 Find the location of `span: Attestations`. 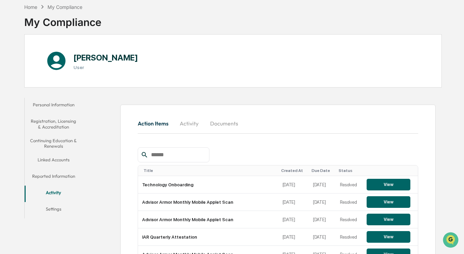

span: Attestations is located at coordinates (70, 89).